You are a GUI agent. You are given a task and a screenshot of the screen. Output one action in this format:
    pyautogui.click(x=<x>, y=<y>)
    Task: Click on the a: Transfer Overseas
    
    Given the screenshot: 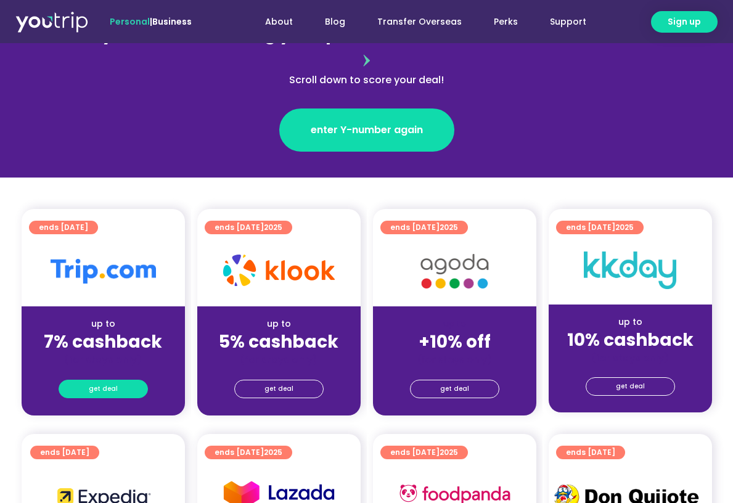 What is the action you would take?
    pyautogui.click(x=419, y=22)
    